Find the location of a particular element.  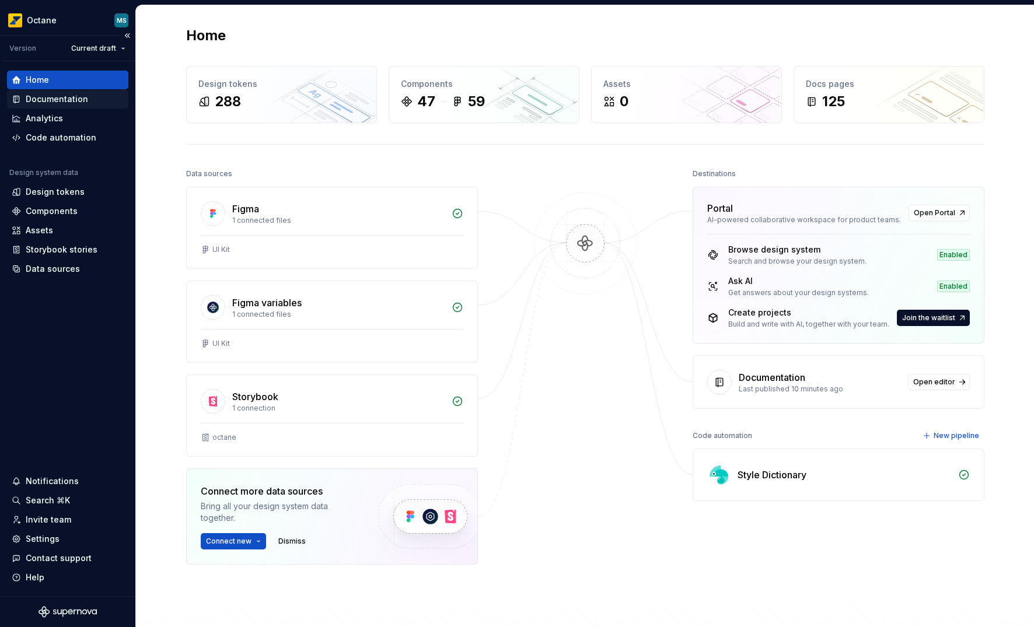

a: Assets0 is located at coordinates (686, 95).